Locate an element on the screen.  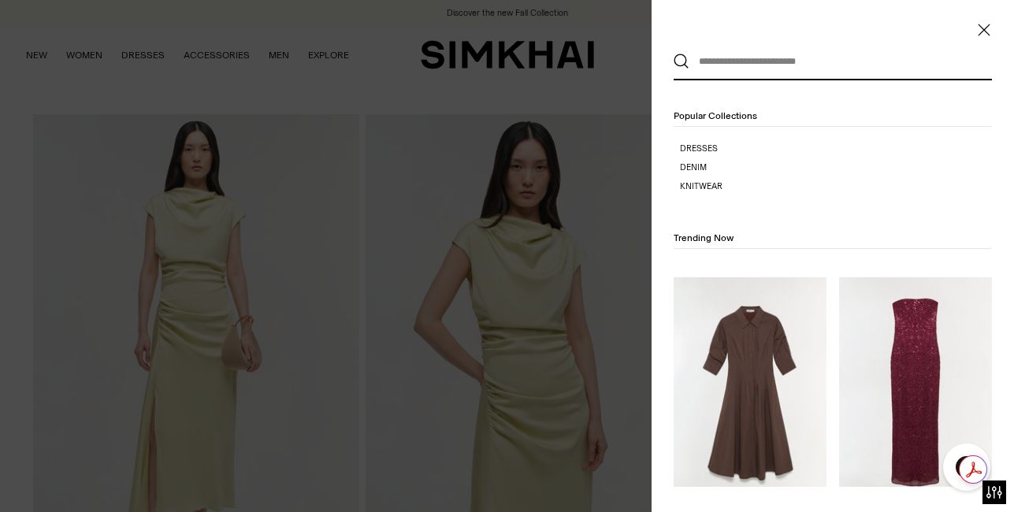
a: Knitwear is located at coordinates (836, 187).